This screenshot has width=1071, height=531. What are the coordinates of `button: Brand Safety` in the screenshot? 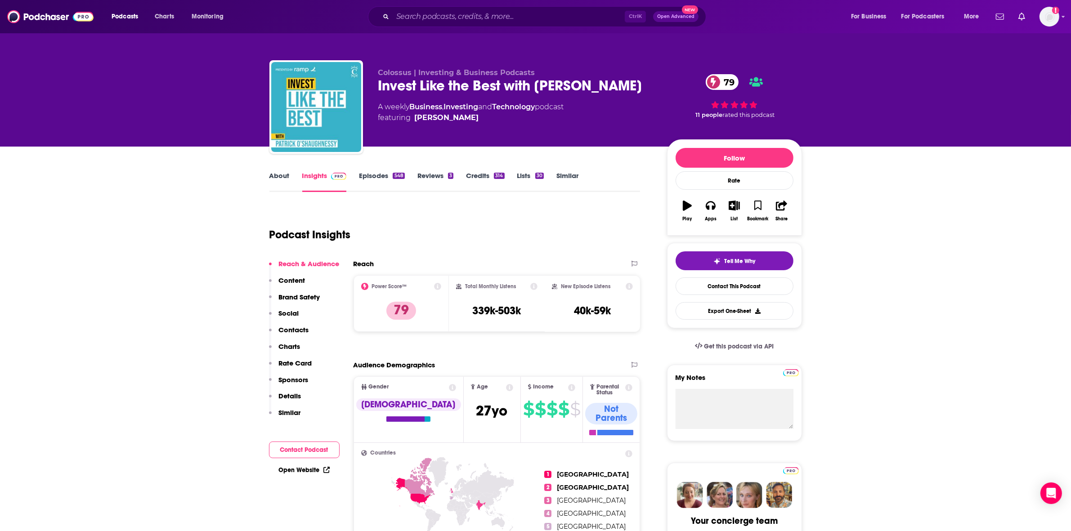 It's located at (295, 301).